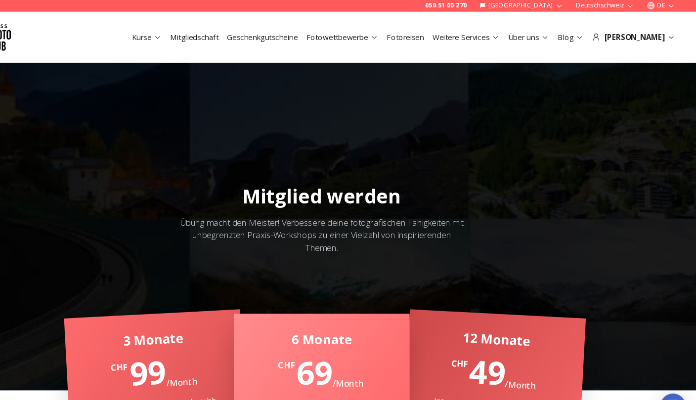 Image resolution: width=696 pixels, height=400 pixels. What do you see at coordinates (367, 36) in the screenshot?
I see `a: Fotowettbewerbe` at bounding box center [367, 36].